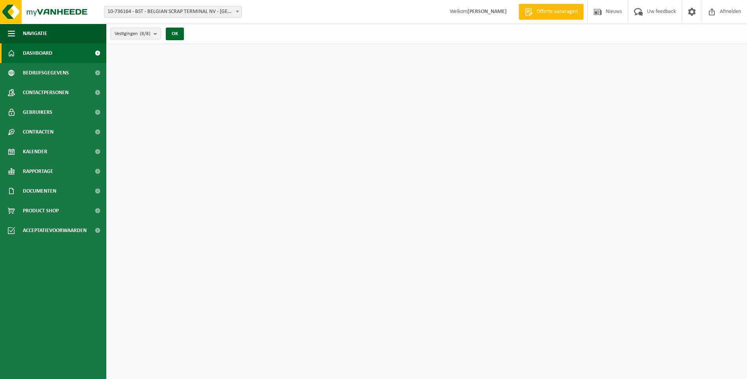  I want to click on span: Offerte aanvragen, so click(557, 12).